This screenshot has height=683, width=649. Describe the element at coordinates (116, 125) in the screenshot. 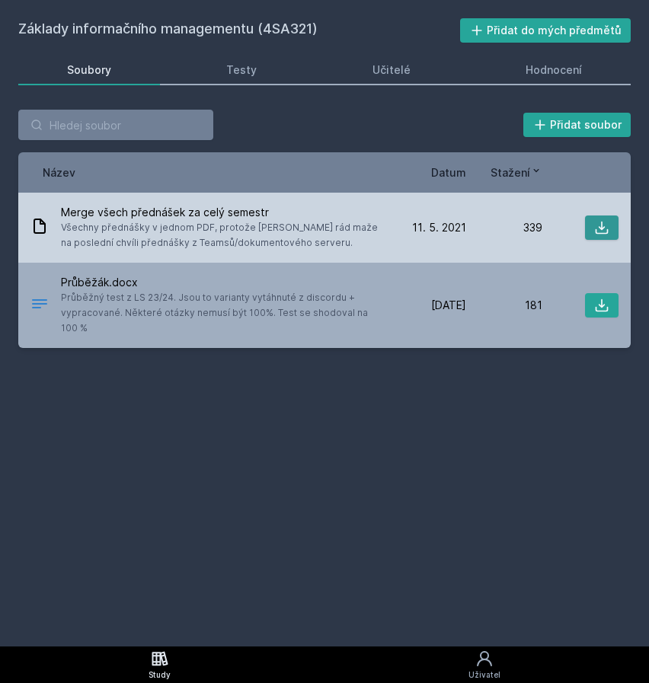

I see `input: Hledej soubor` at that location.